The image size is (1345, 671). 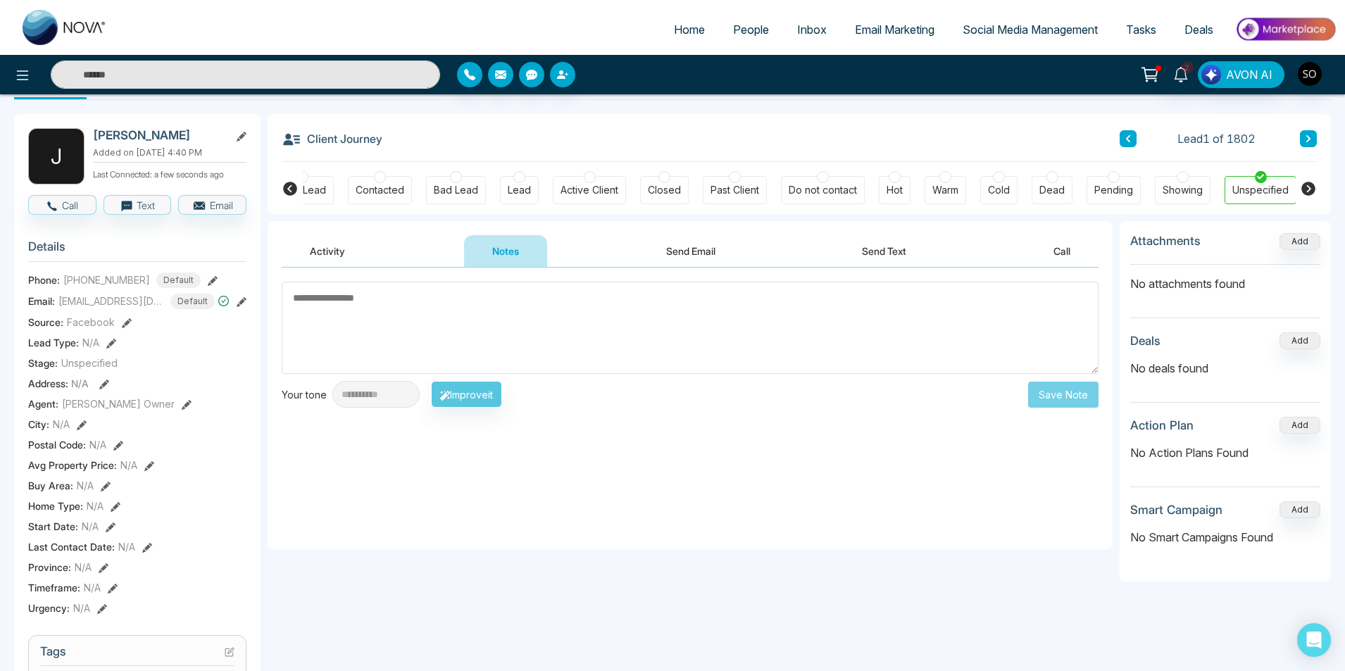 I want to click on div: Your tone, so click(x=307, y=394).